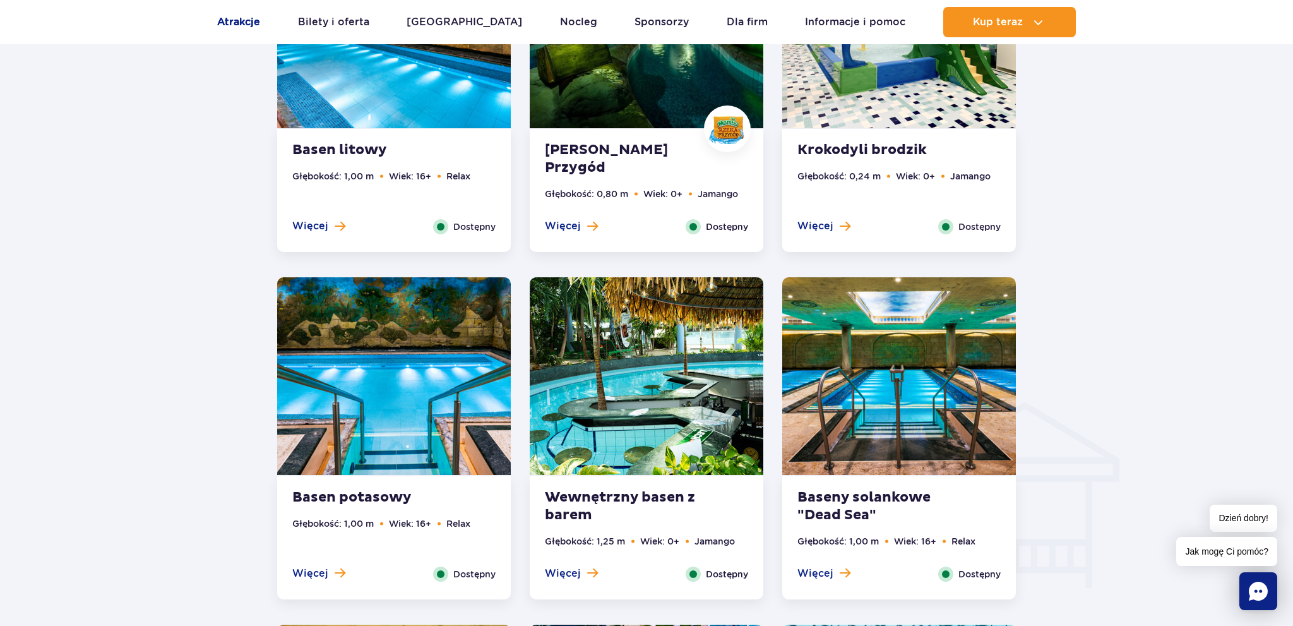 The image size is (1293, 626). Describe the element at coordinates (587, 194) in the screenshot. I see `li: Głębokość: 0,80 m` at that location.